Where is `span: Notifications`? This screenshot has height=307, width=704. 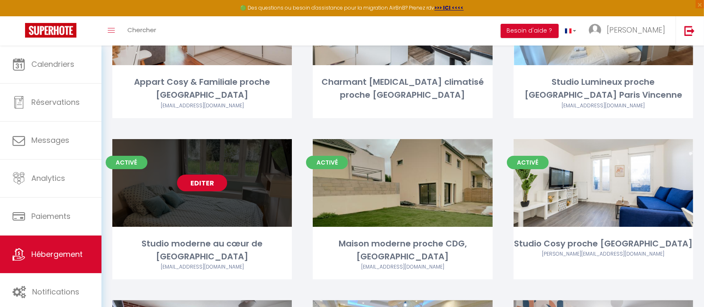 span: Notifications is located at coordinates (56, 291).